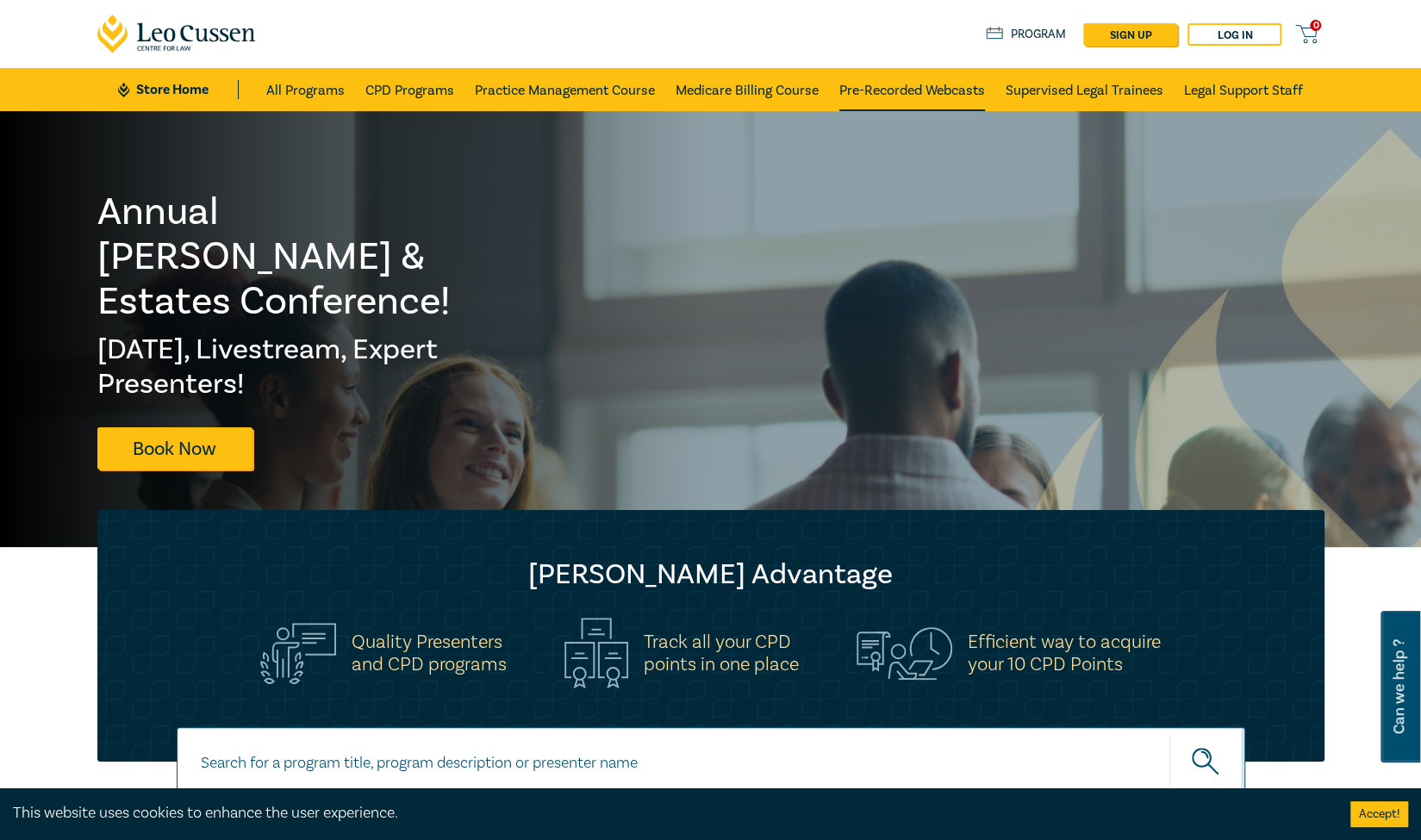  What do you see at coordinates (565, 90) in the screenshot?
I see `a: Practice Management Course` at bounding box center [565, 90].